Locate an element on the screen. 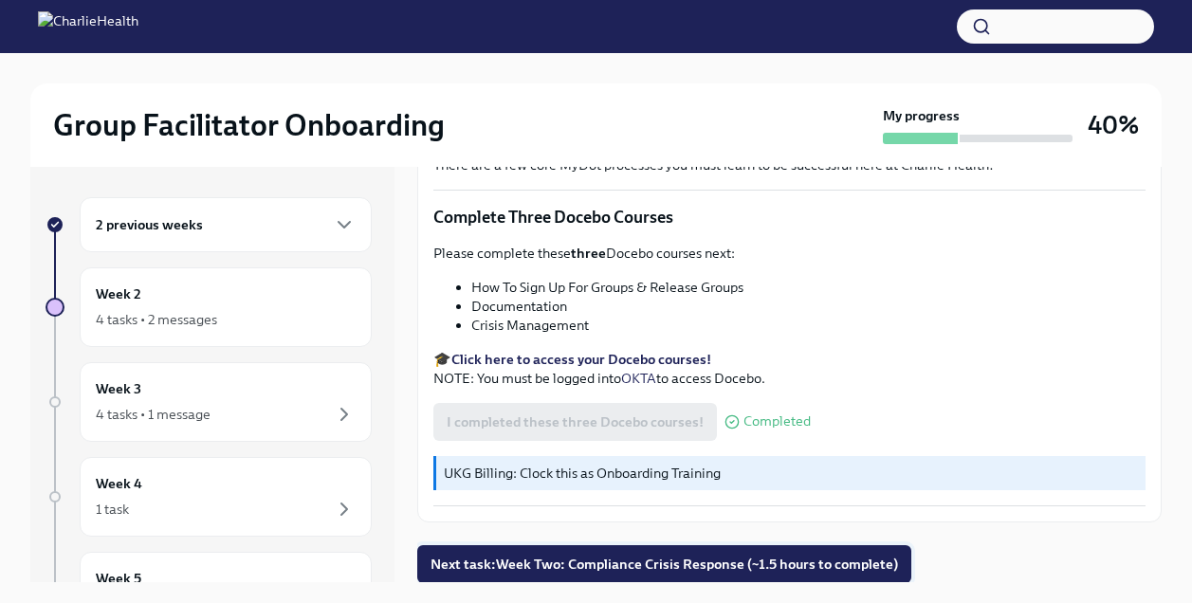 The image size is (1192, 603). strong: three is located at coordinates (588, 253).